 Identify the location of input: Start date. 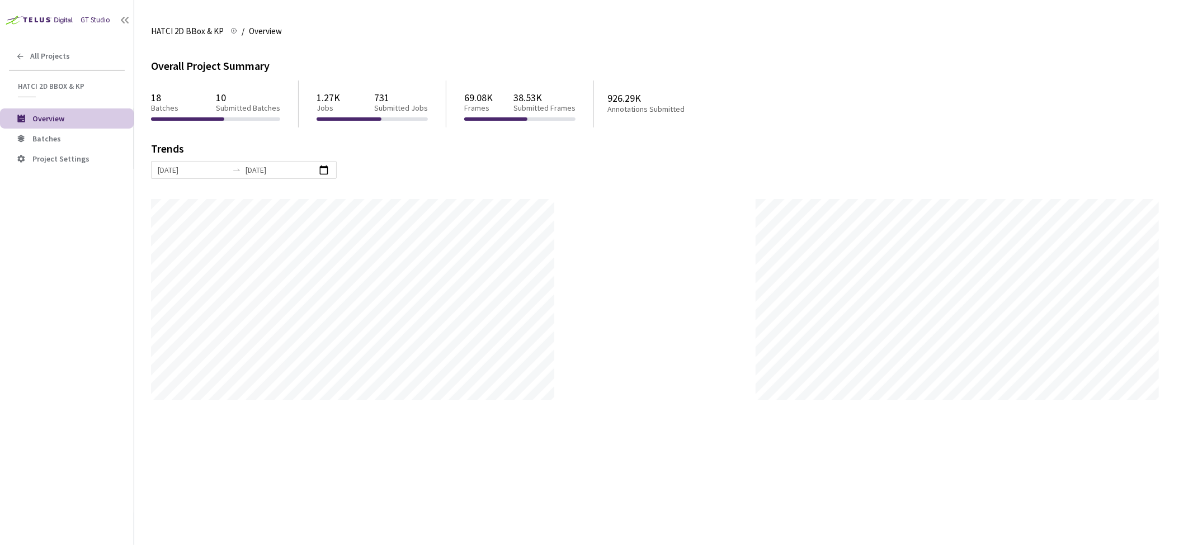
(192, 170).